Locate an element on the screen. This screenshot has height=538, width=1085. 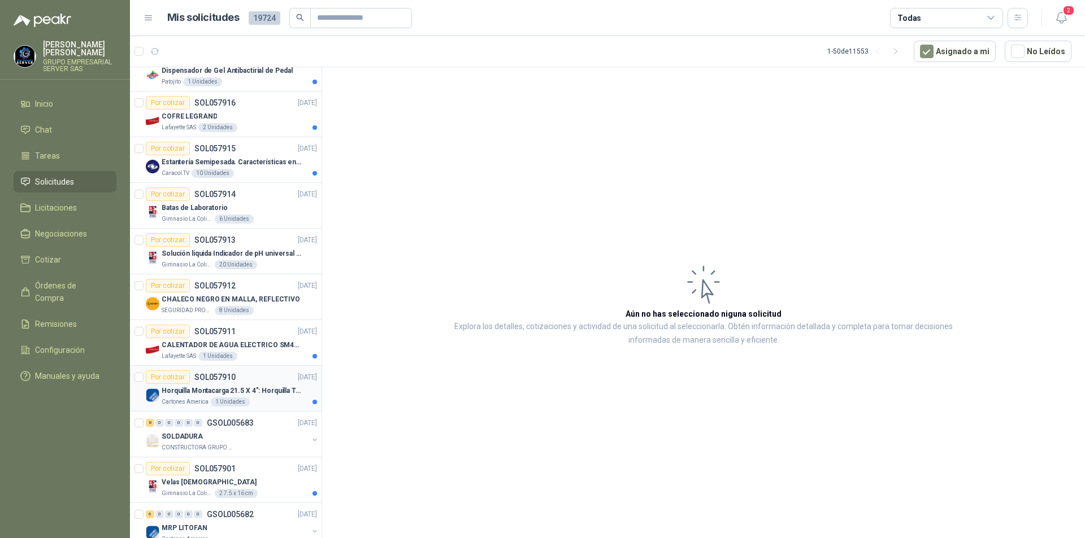
p: SOL057915 is located at coordinates (215, 149).